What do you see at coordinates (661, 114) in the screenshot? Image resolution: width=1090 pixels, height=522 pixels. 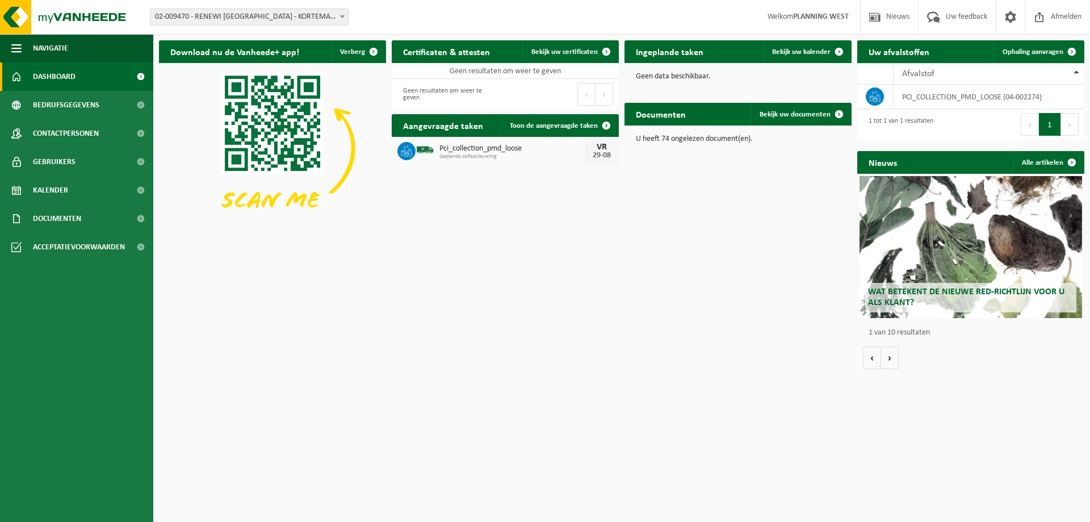 I see `h2: Documenten` at bounding box center [661, 114].